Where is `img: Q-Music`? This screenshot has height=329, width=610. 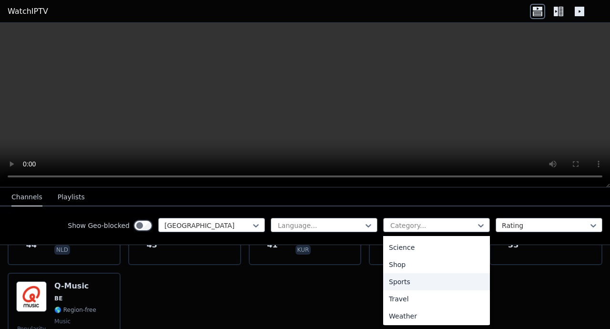
img: Q-Music is located at coordinates (31, 296).